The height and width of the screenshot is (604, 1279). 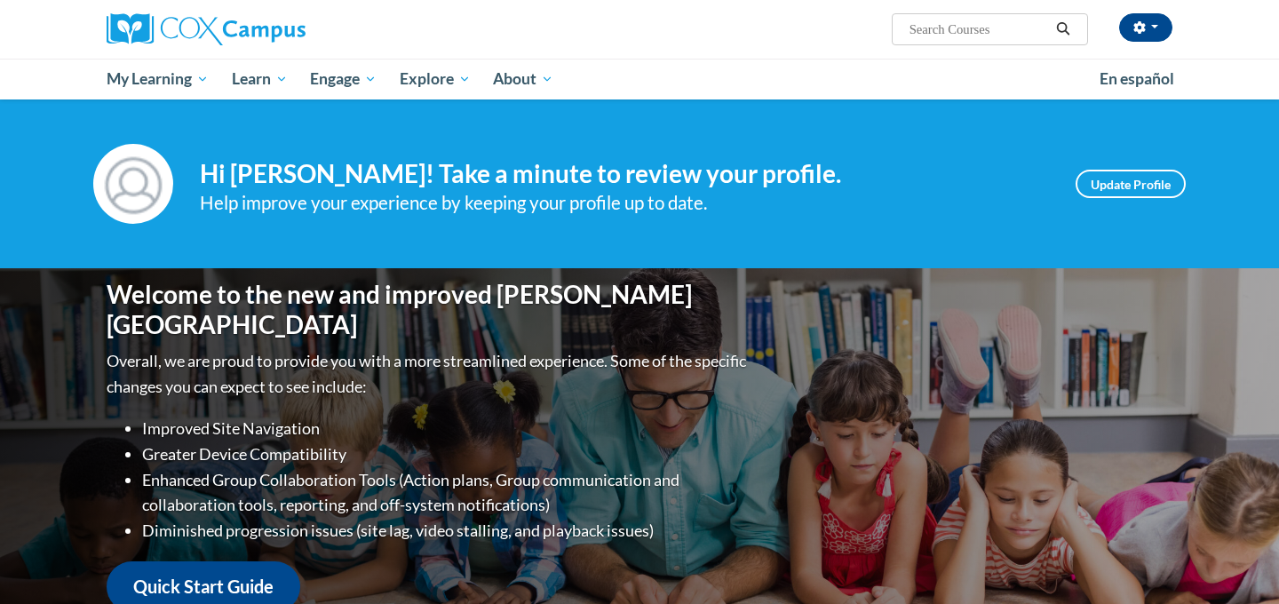 What do you see at coordinates (157, 79) in the screenshot?
I see `a: My Learning` at bounding box center [157, 79].